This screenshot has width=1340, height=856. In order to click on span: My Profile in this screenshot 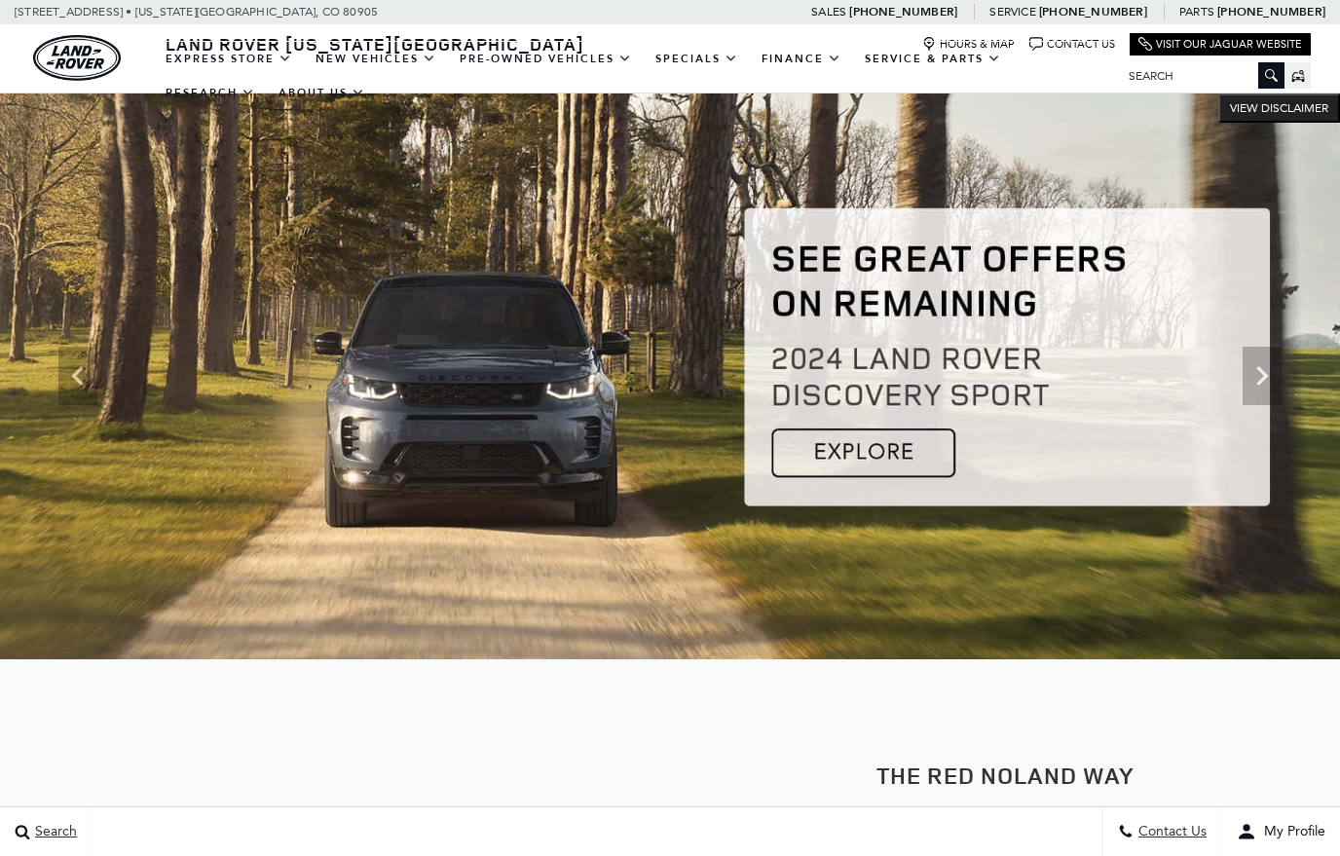, I will do `click(1291, 832)`.